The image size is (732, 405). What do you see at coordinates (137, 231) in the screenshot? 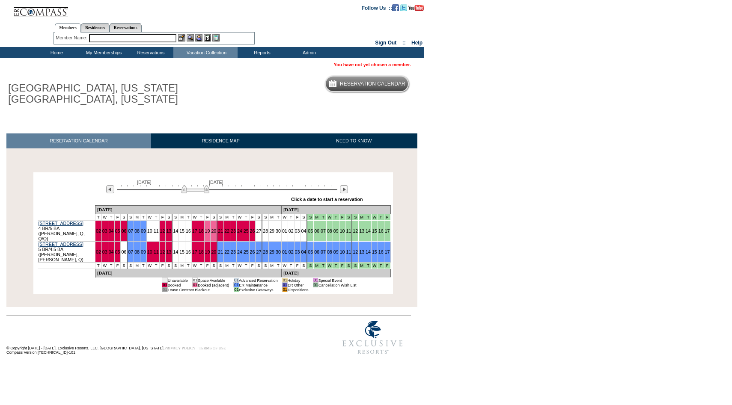
I see `a: 08` at bounding box center [137, 231].